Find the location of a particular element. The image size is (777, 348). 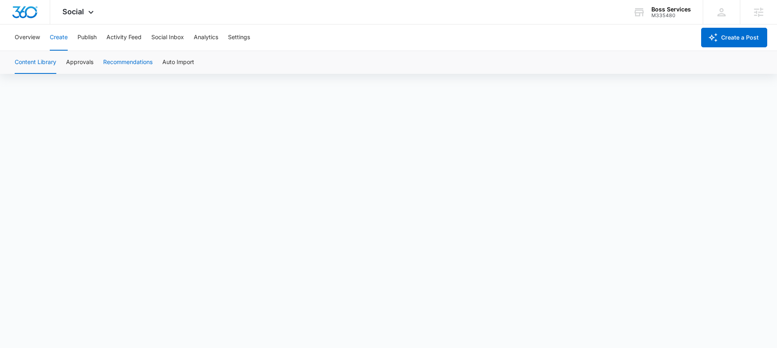

div: account name is located at coordinates (671, 9).